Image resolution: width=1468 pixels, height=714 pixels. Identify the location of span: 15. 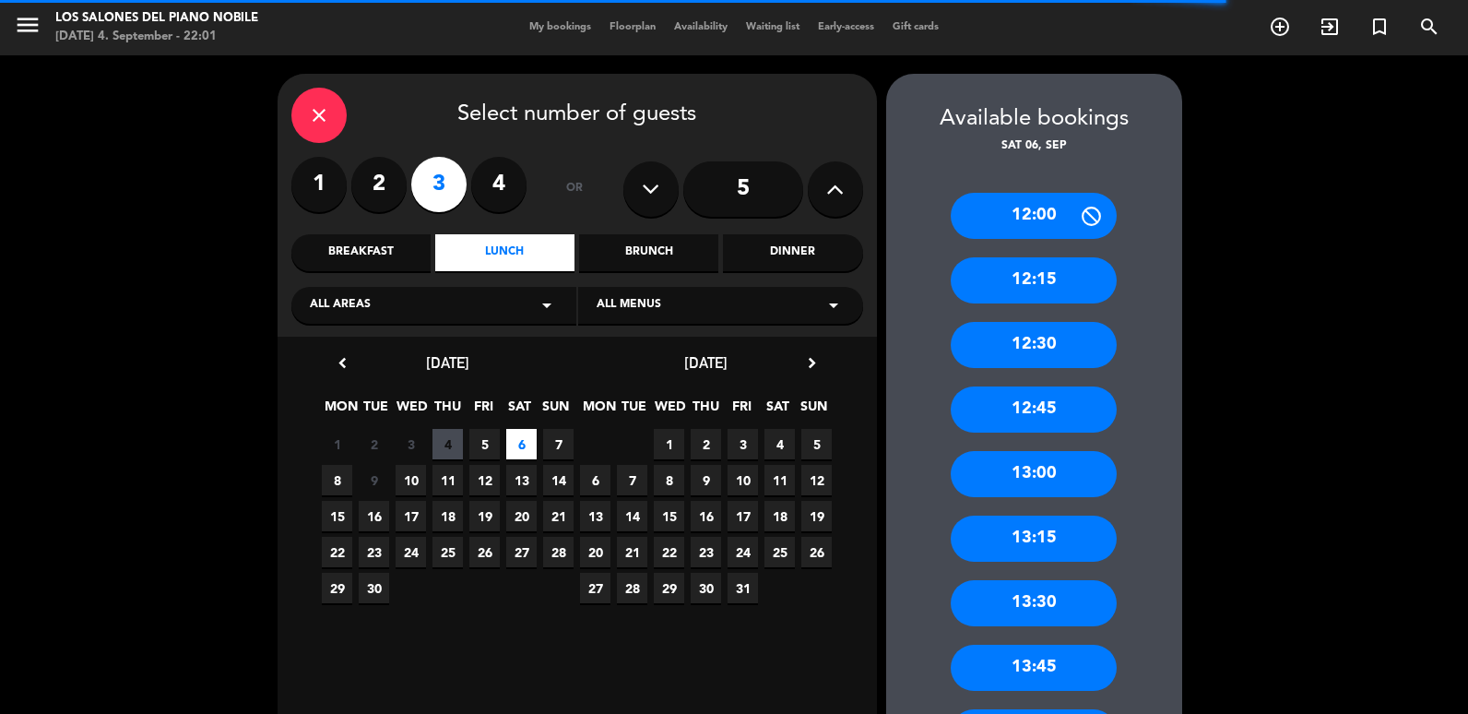
(337, 516).